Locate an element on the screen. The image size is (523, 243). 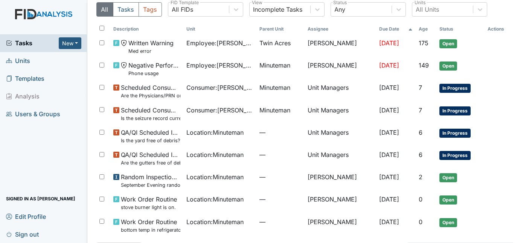
input: Toggle All Rows Selected is located at coordinates (102, 28).